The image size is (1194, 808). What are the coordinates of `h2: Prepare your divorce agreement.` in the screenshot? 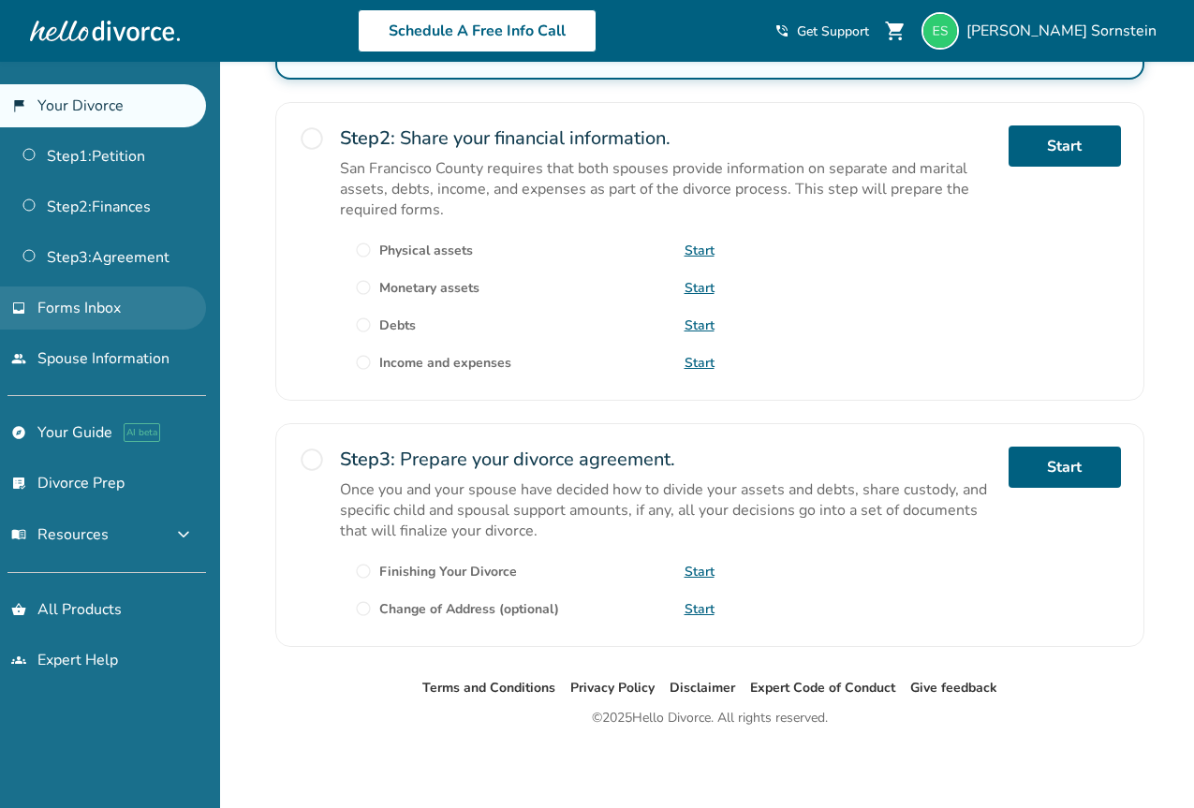 It's located at (667, 459).